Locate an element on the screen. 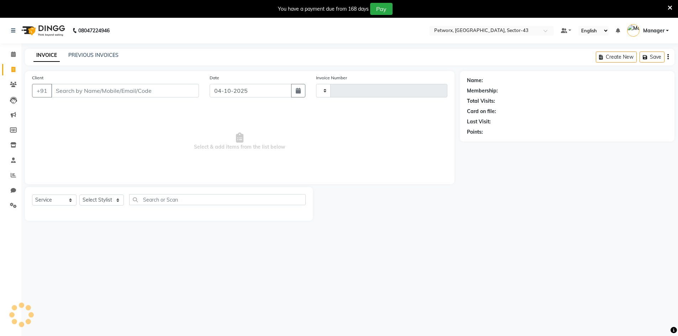  a: INVOICE is located at coordinates (47, 55).